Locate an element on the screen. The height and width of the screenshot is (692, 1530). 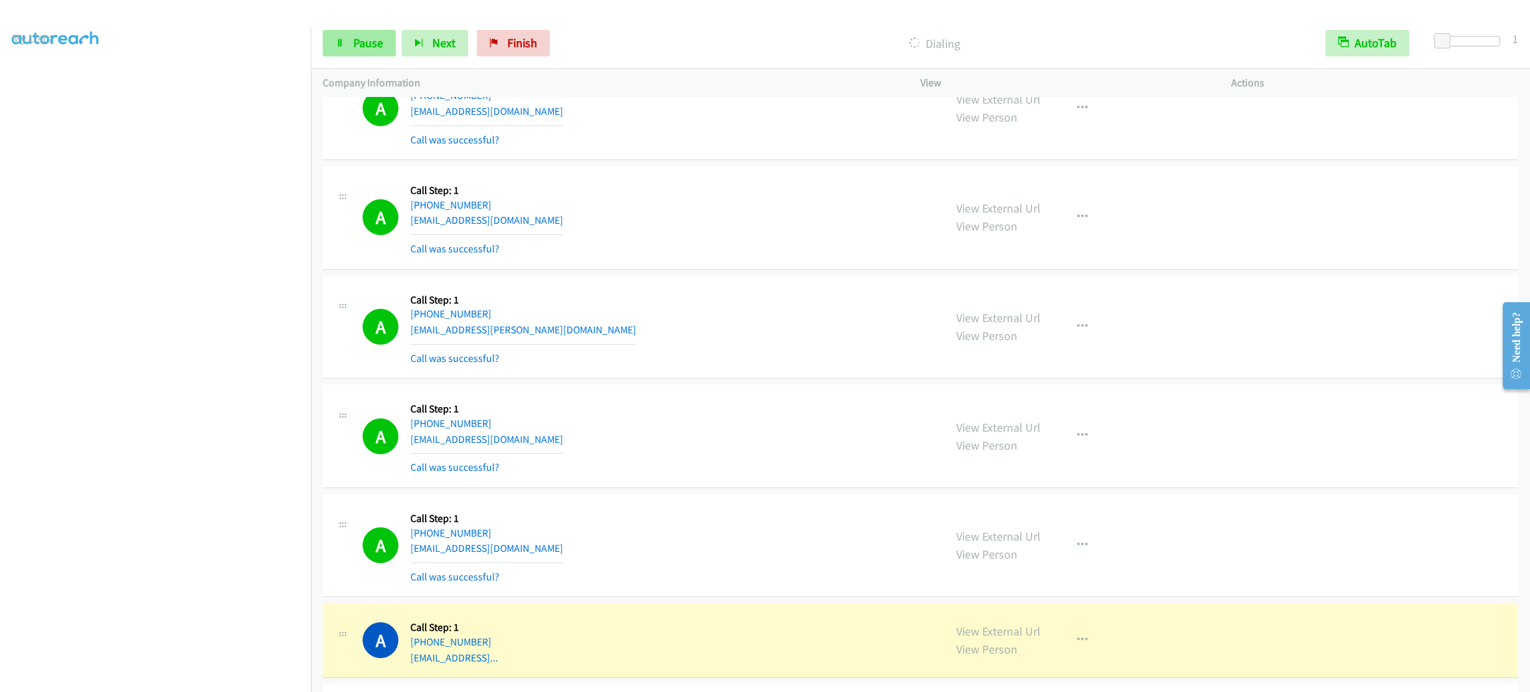
a: Finish is located at coordinates (513, 43).